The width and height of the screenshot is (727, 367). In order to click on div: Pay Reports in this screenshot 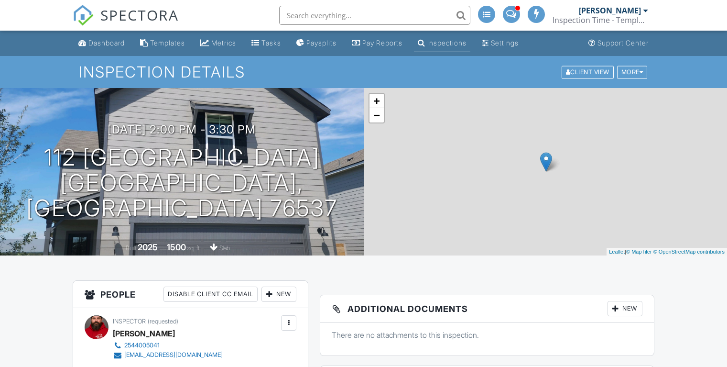, I will do `click(383, 43)`.